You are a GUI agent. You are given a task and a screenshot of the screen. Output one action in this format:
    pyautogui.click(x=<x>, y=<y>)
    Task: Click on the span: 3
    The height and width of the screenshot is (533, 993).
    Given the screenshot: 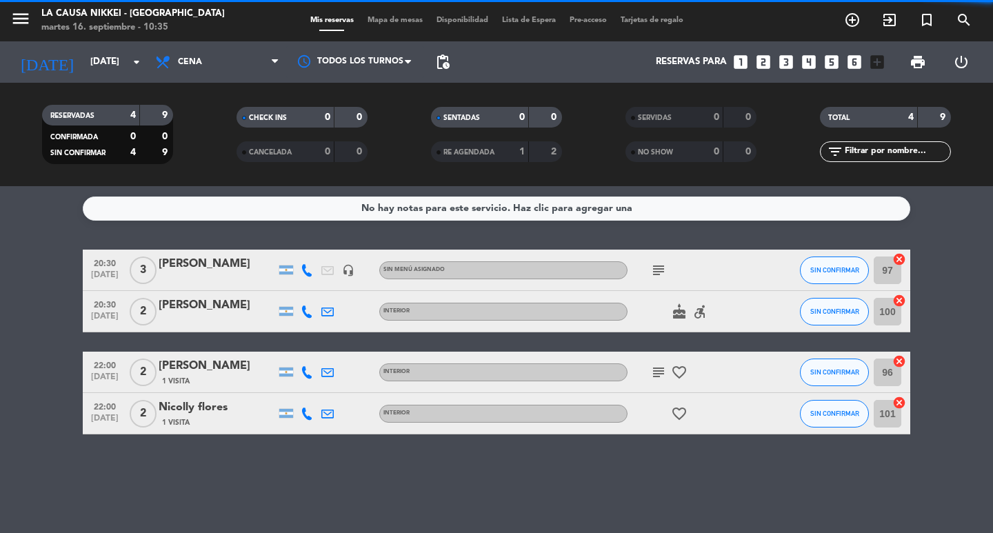 What is the action you would take?
    pyautogui.click(x=143, y=270)
    